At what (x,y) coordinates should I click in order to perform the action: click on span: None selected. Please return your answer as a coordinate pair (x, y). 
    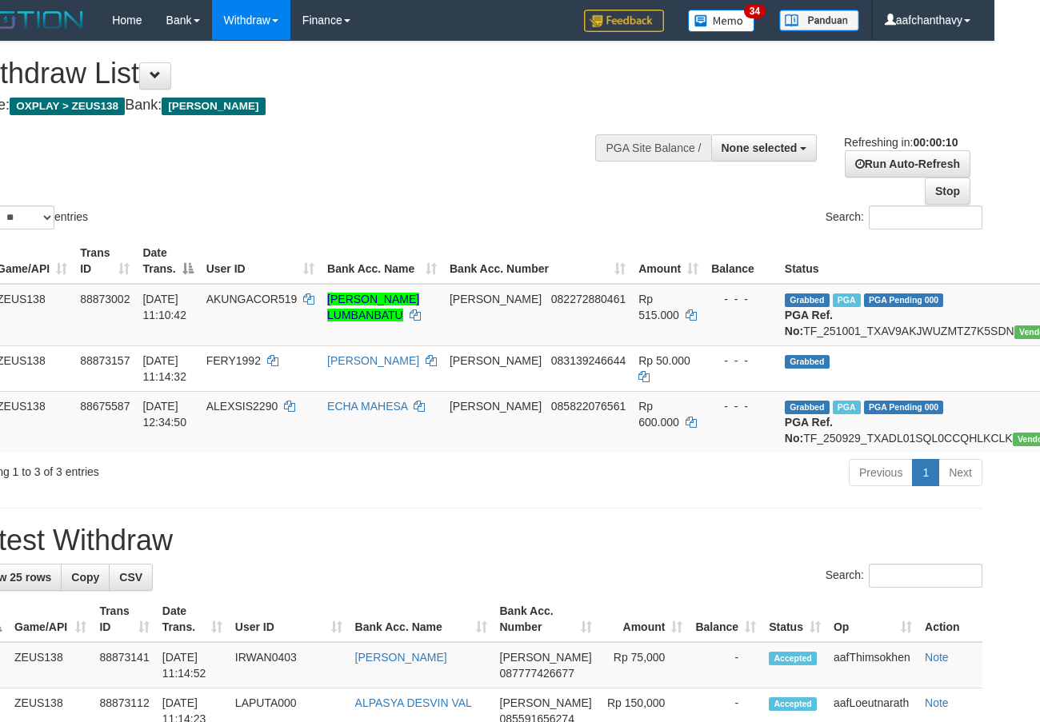
    Looking at the image, I should click on (759, 148).